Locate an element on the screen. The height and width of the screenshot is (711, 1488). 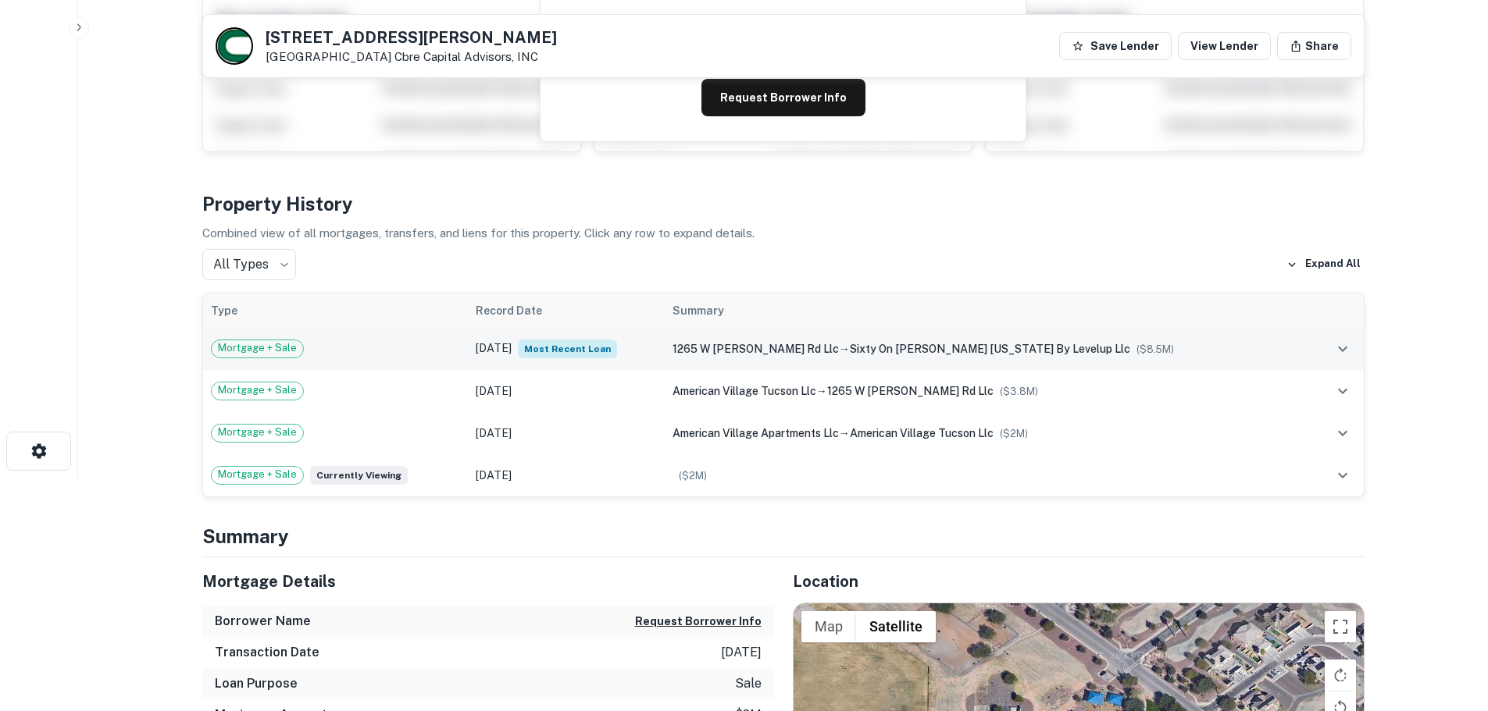
h6: Transaction Date is located at coordinates (267, 653).